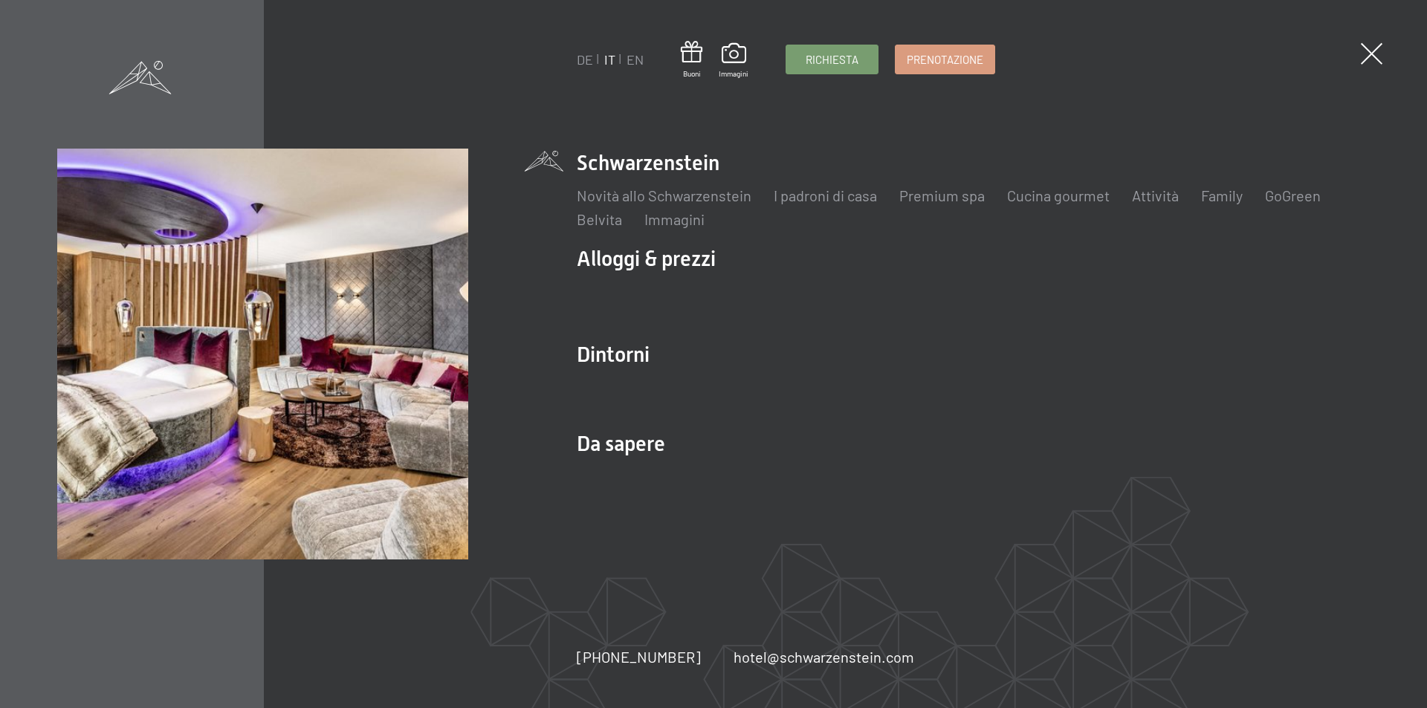  Describe the element at coordinates (262, 354) in the screenshot. I see `img: Hotel Benessere SCHWARZENSTEIN – Trentino Alto Adige Dolomiti` at that location.